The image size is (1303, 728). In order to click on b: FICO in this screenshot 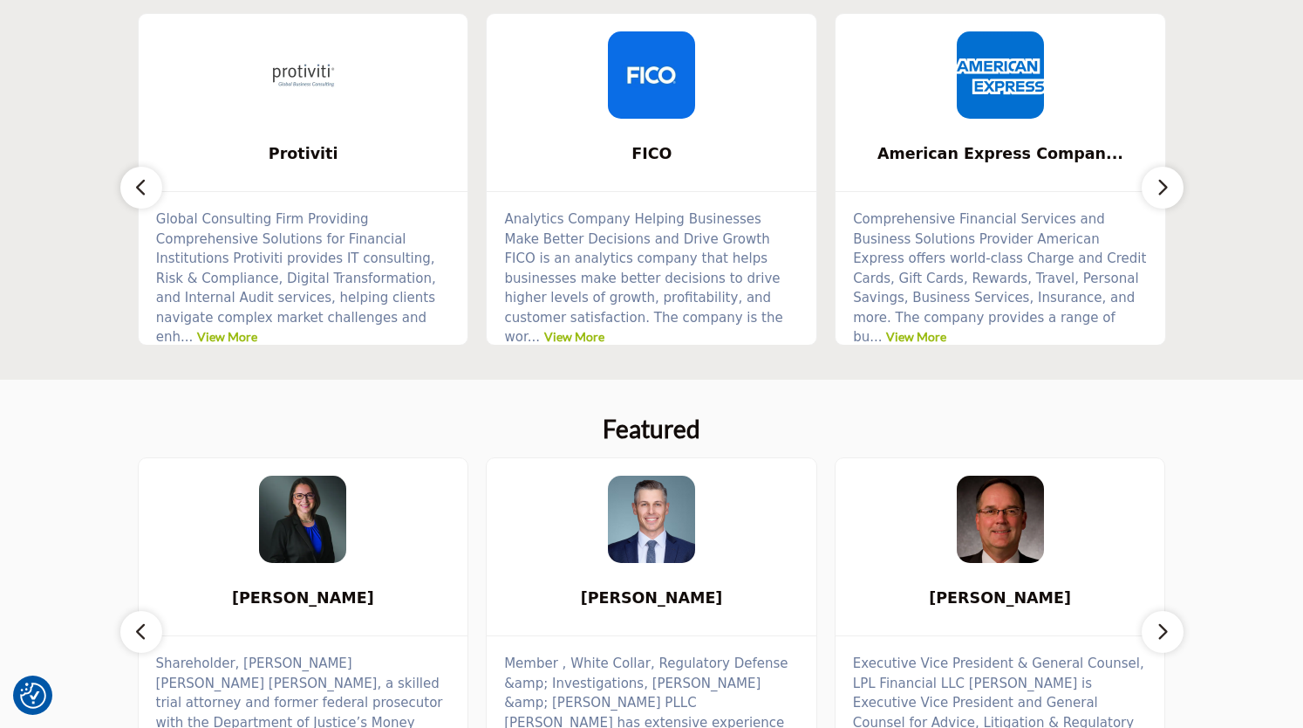, I will do `click(652, 154)`.